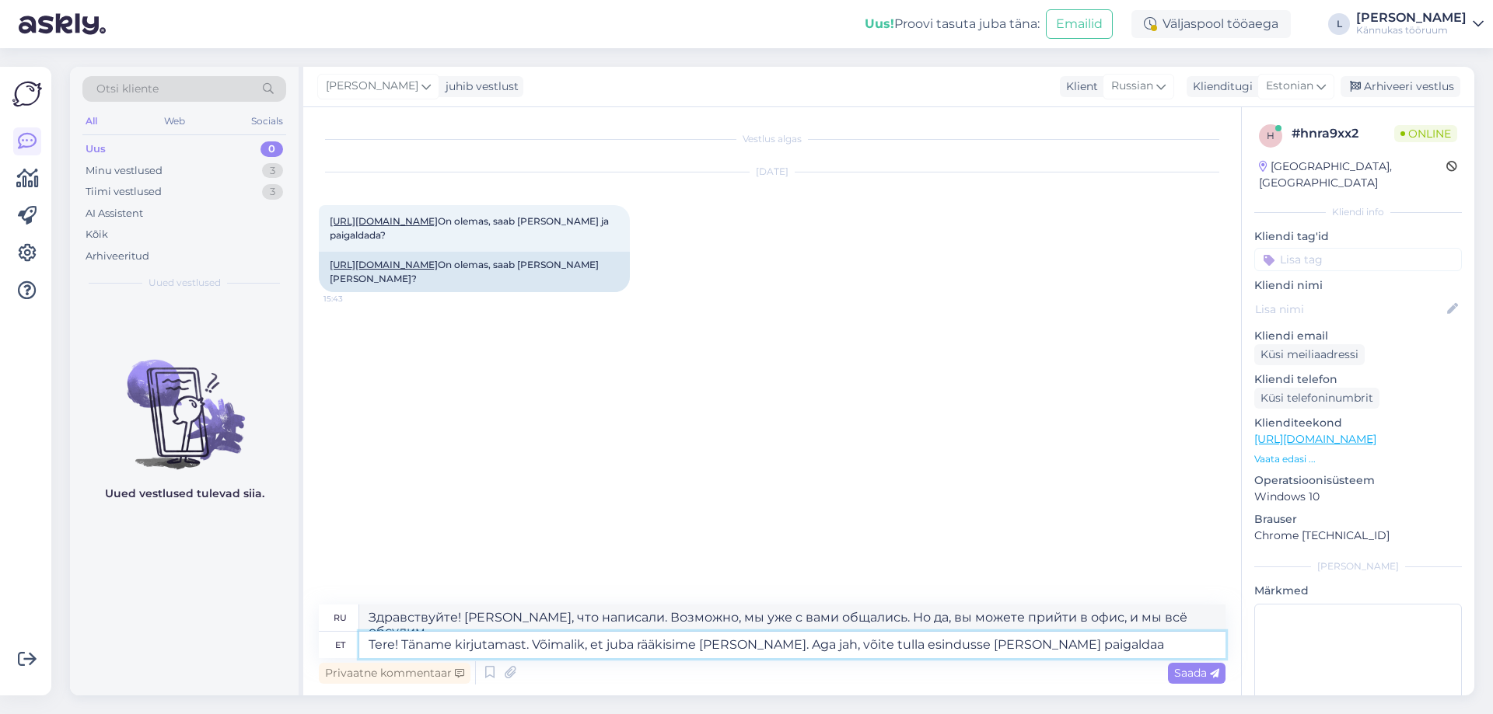  What do you see at coordinates (772, 139) in the screenshot?
I see `div: Vestlus algas` at bounding box center [772, 139].